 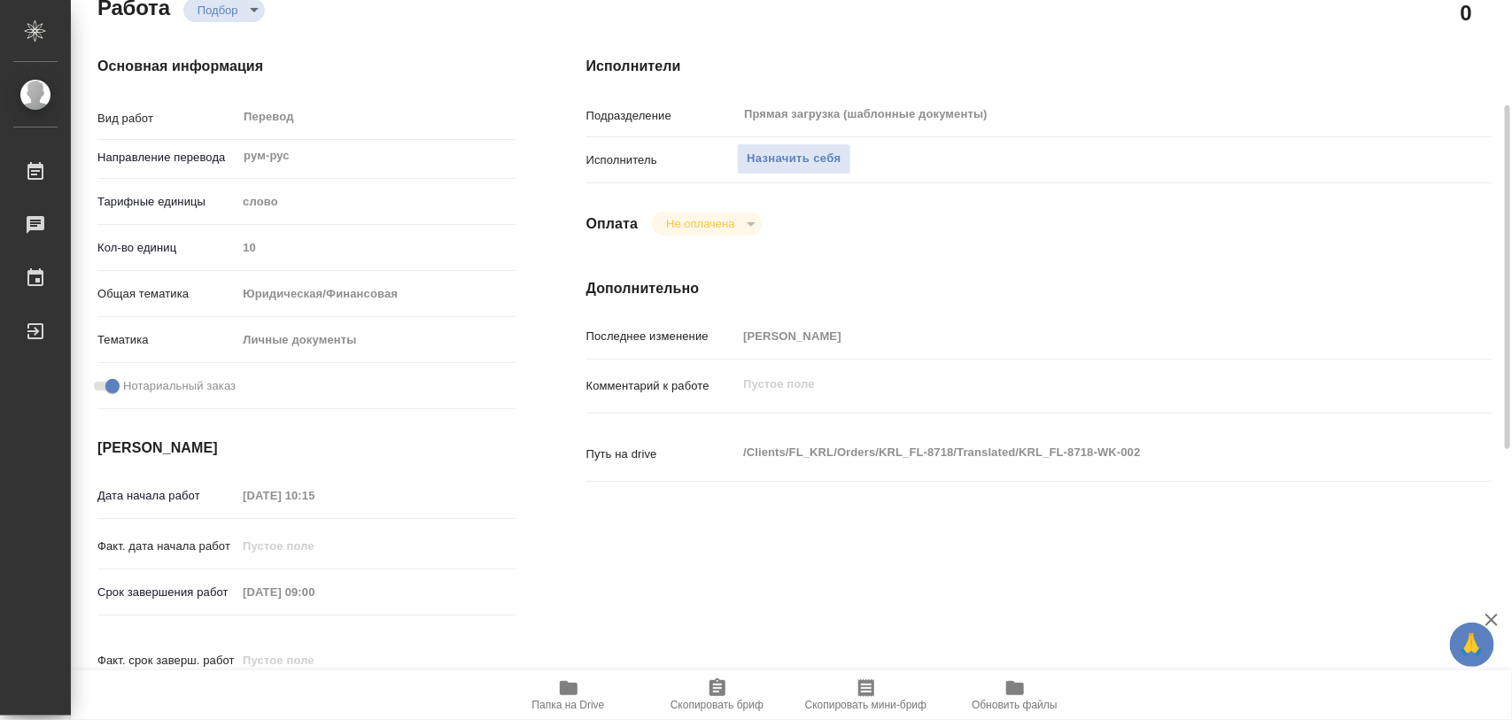 I want to click on h4: Исполнители, so click(x=1039, y=66).